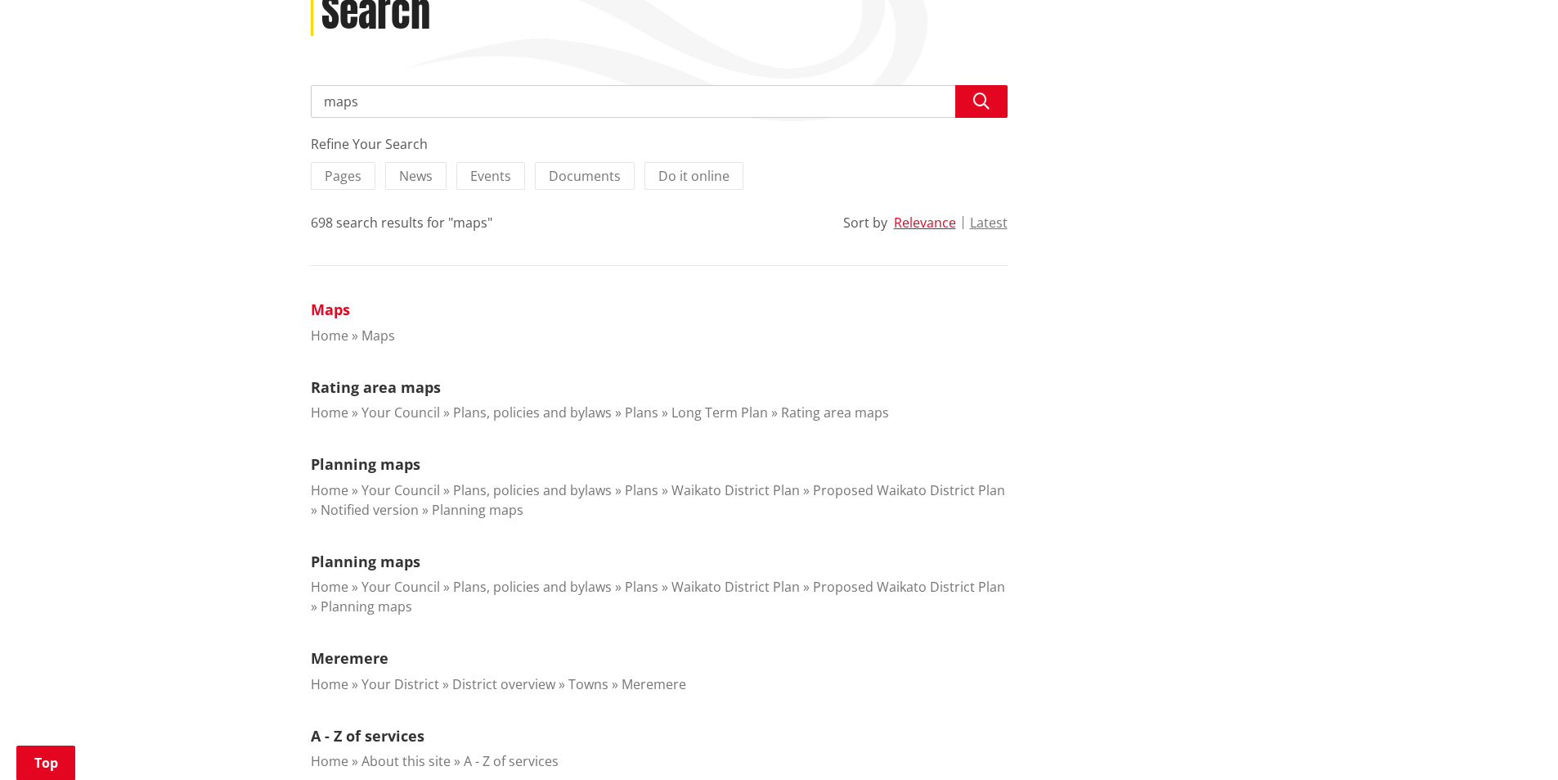 The image size is (1558, 780). Describe the element at coordinates (925, 223) in the screenshot. I see `button: Relevance` at that location.